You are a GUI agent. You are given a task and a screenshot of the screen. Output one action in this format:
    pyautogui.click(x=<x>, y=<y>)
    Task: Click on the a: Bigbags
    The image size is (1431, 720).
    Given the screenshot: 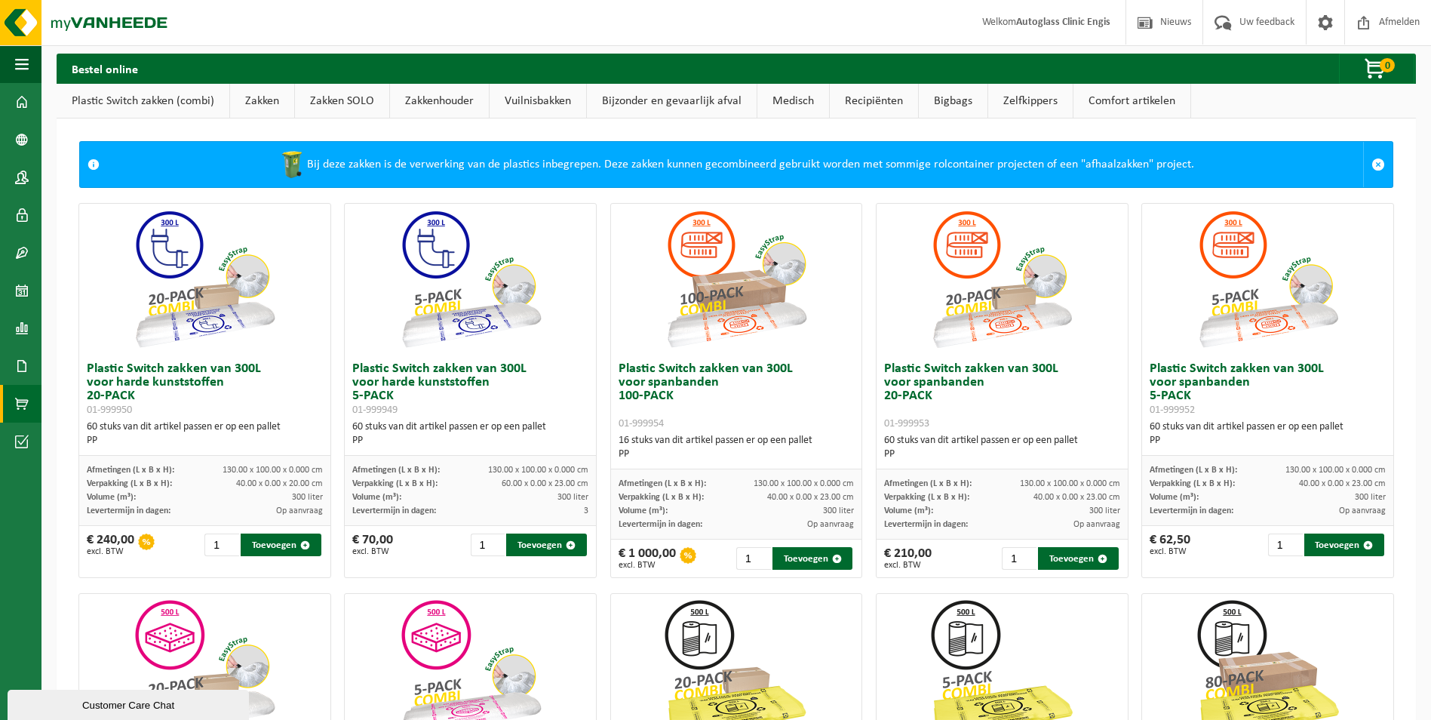 What is the action you would take?
    pyautogui.click(x=953, y=101)
    